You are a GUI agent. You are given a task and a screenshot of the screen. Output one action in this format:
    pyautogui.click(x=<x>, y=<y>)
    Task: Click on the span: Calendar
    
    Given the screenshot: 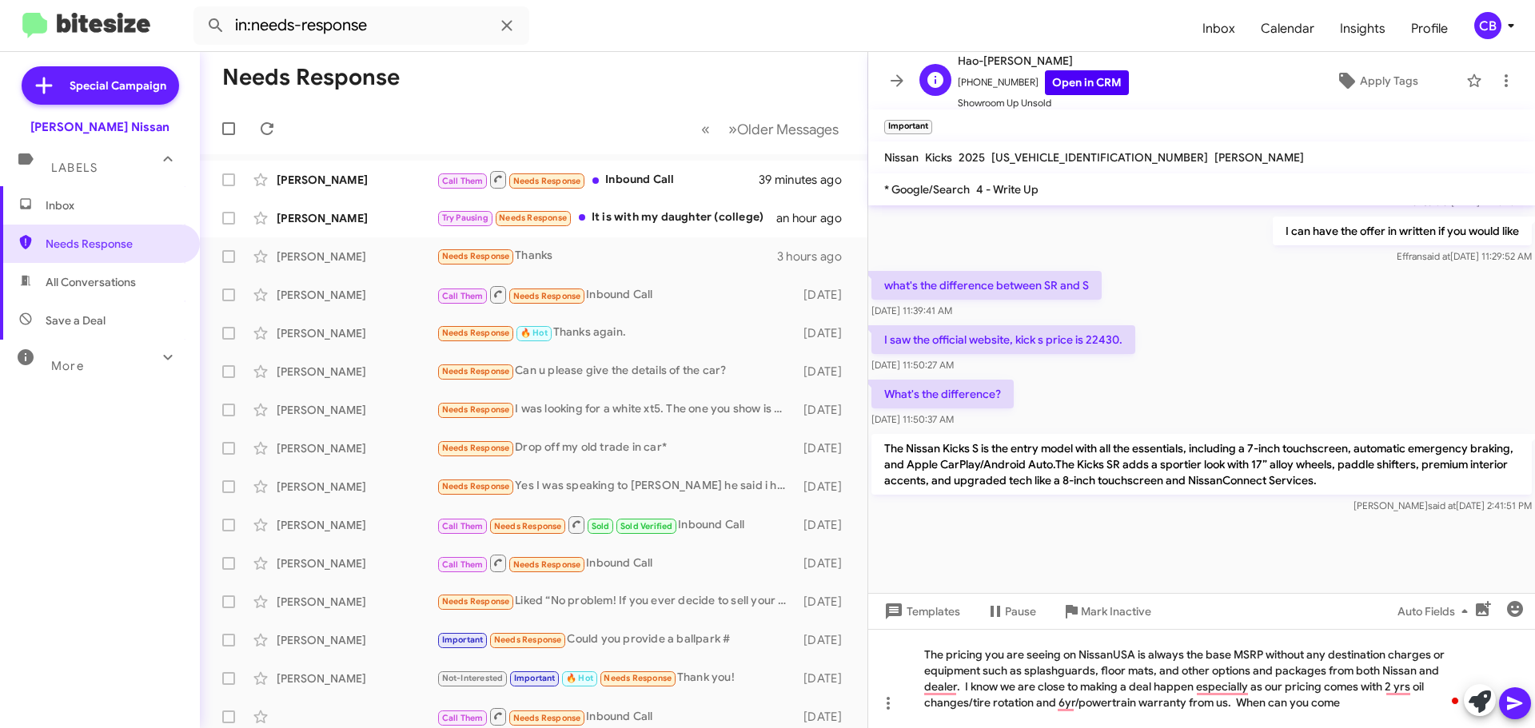 What is the action you would take?
    pyautogui.click(x=1287, y=29)
    